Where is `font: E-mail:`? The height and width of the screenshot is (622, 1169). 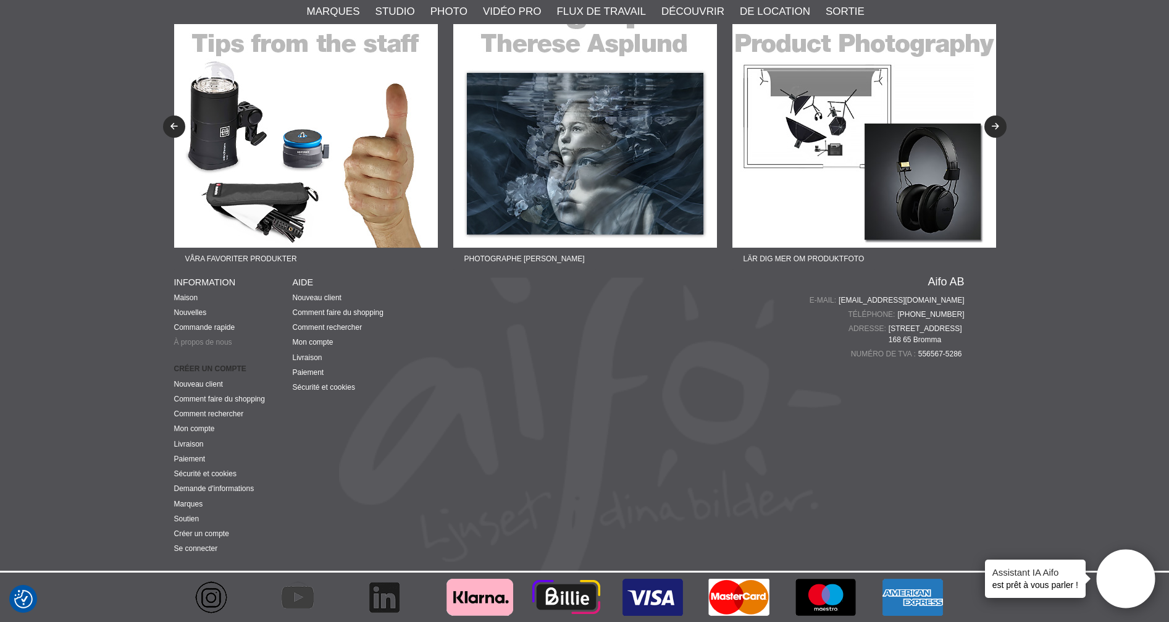 font: E-mail: is located at coordinates (822, 300).